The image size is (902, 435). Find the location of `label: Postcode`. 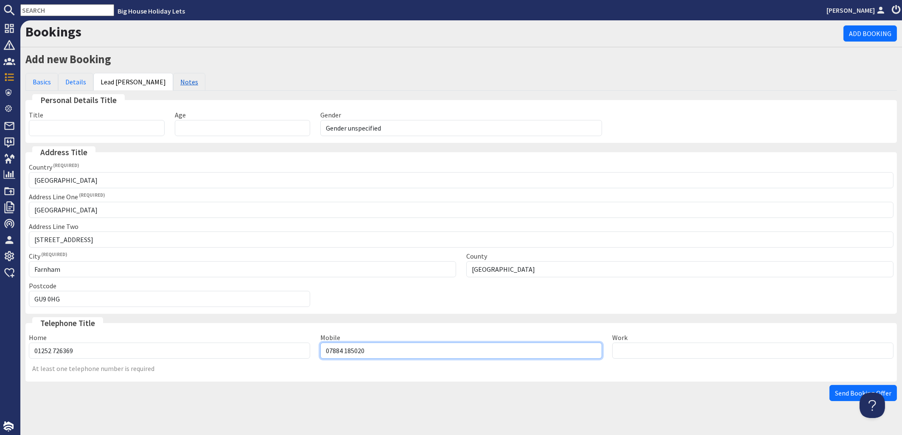

label: Postcode is located at coordinates (42, 286).